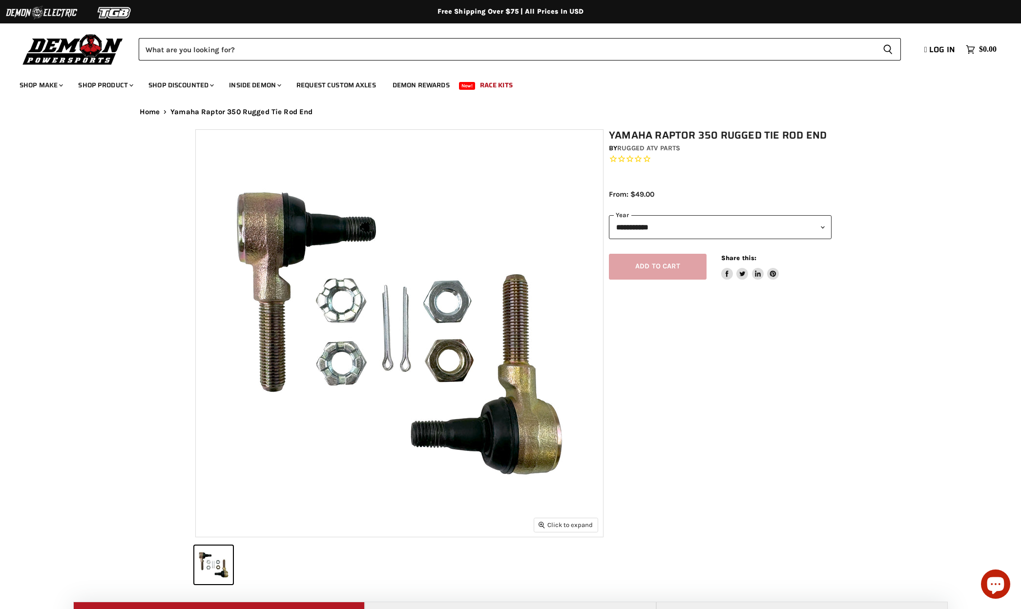 The width and height of the screenshot is (1021, 609). What do you see at coordinates (996, 585) in the screenshot?
I see `inbox-online-store-chat: Shopify online store chat` at bounding box center [996, 585].